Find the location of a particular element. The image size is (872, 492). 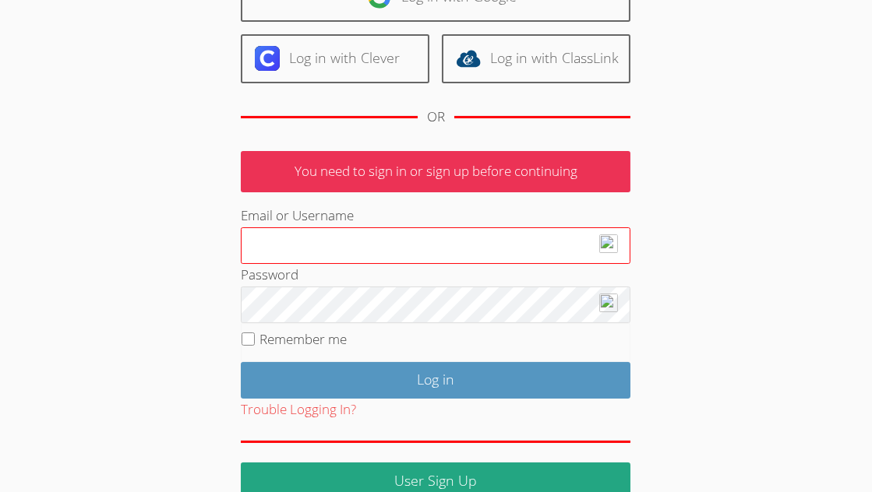

label: Remember me is located at coordinates (303, 339).